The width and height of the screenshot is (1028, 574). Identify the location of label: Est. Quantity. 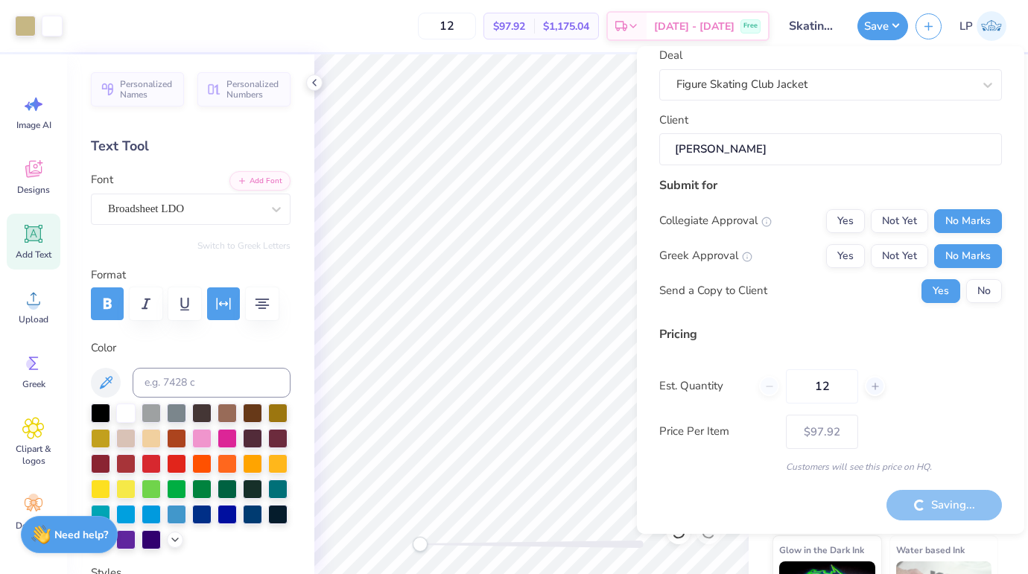
(703, 386).